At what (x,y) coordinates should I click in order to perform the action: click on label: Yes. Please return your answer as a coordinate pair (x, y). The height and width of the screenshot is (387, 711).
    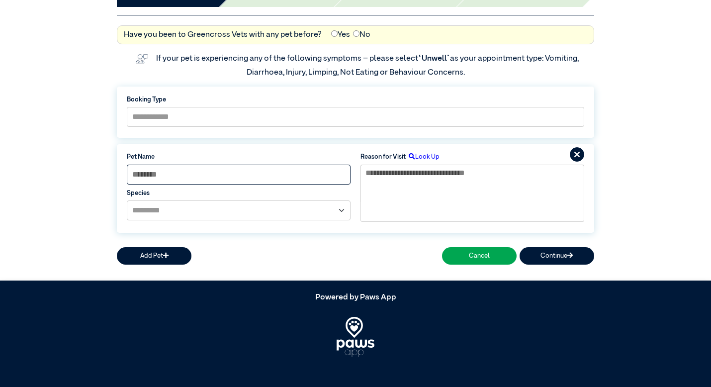
    Looking at the image, I should click on (341, 35).